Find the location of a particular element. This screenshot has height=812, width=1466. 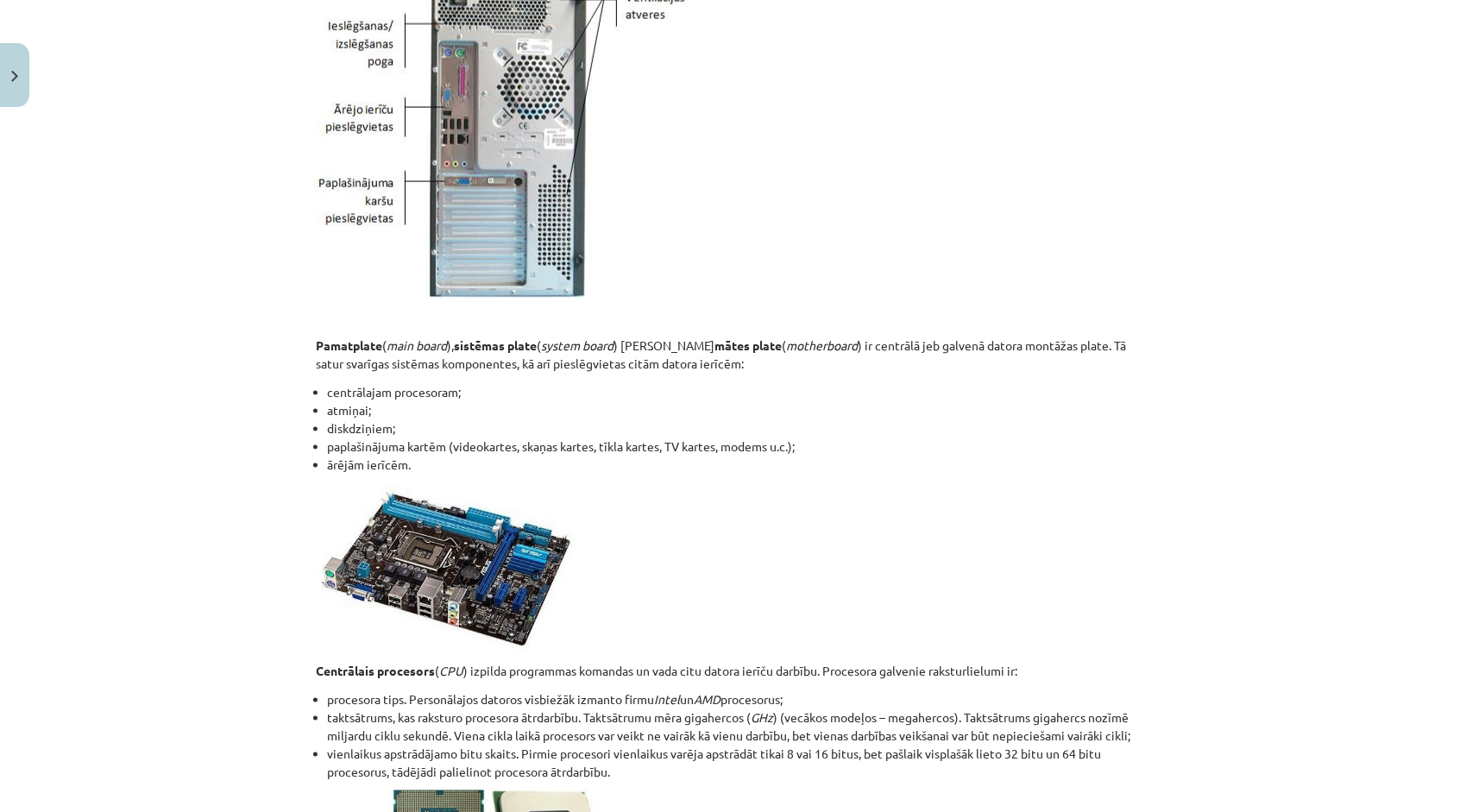

li: ārējām ierīcēm. is located at coordinates (739, 465).